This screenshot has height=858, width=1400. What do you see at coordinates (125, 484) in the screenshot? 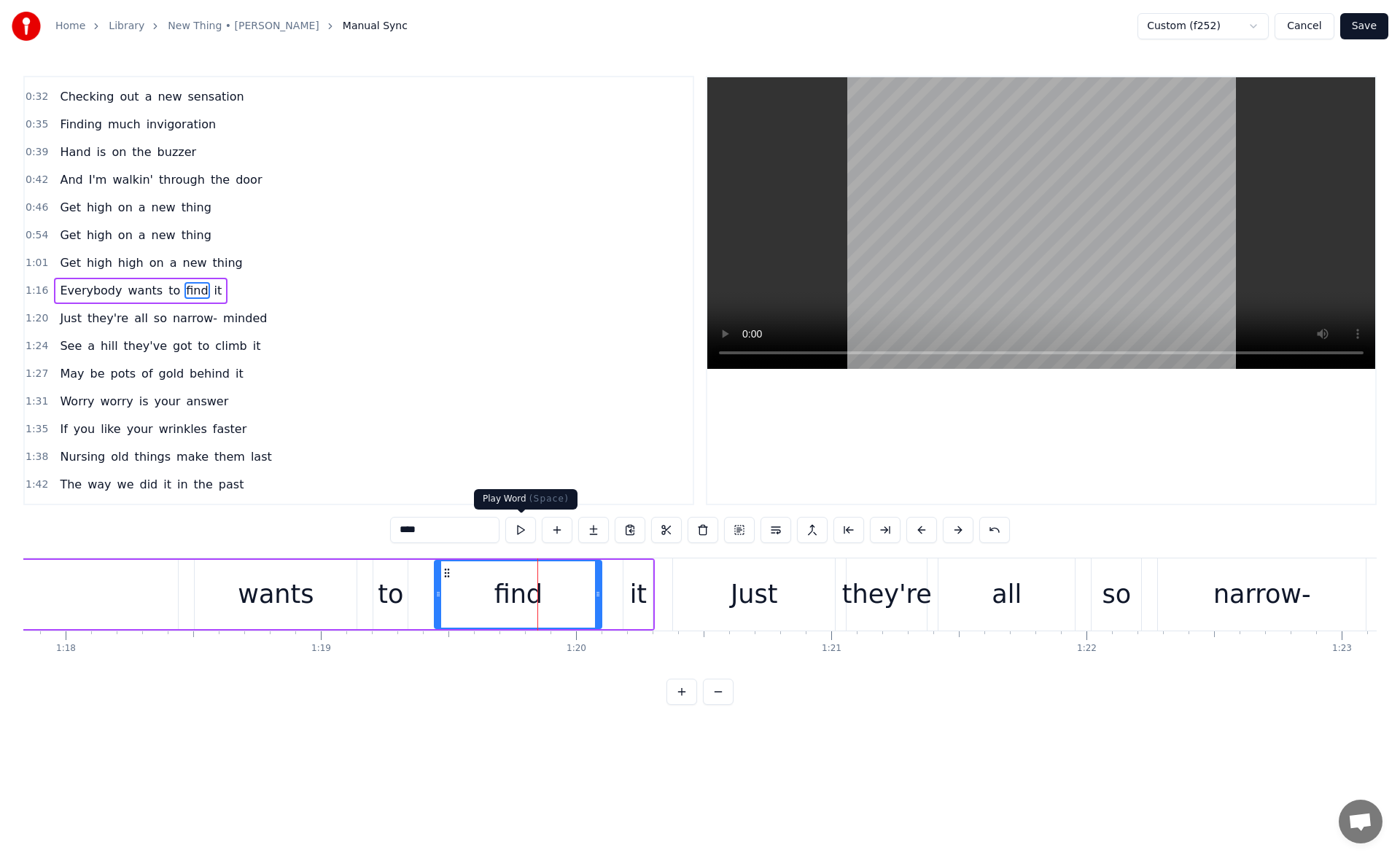
I see `span: we` at bounding box center [125, 484].